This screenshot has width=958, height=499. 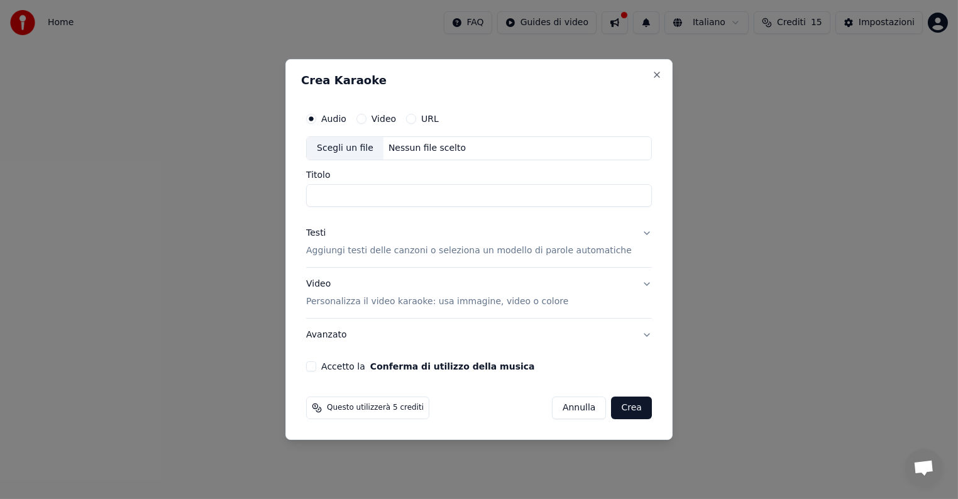 I want to click on label: Titolo, so click(x=479, y=175).